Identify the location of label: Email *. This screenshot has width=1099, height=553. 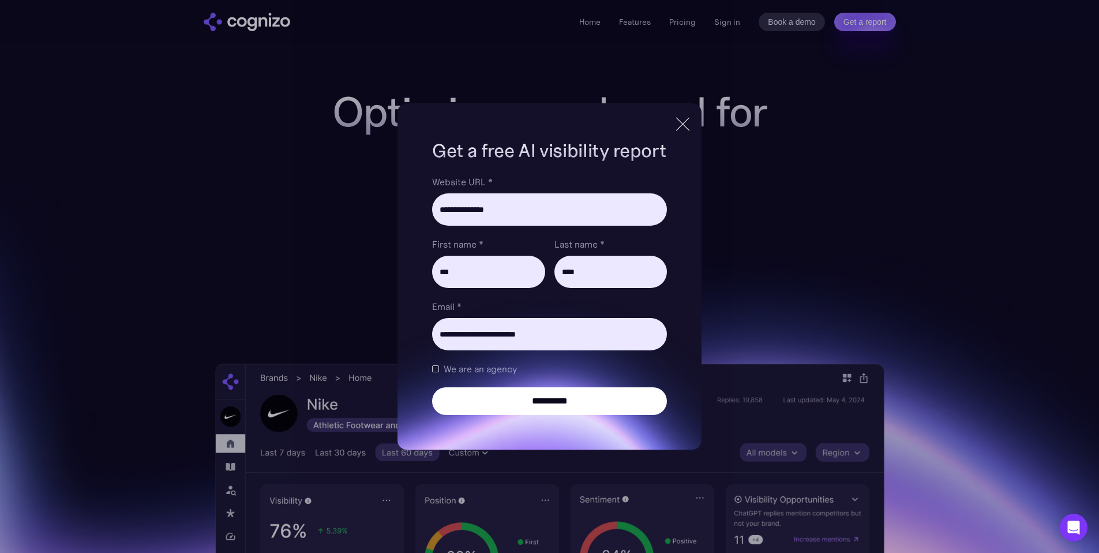
(549, 306).